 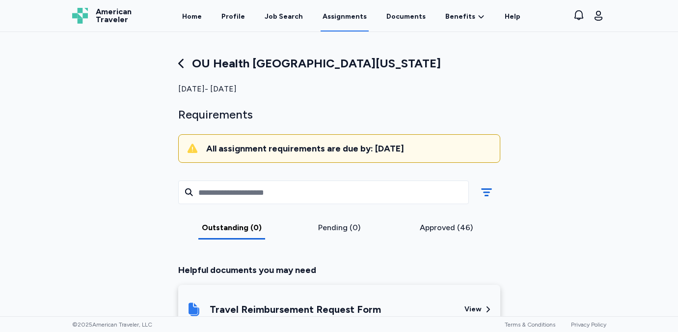 I want to click on div: Pending (0), so click(x=339, y=227).